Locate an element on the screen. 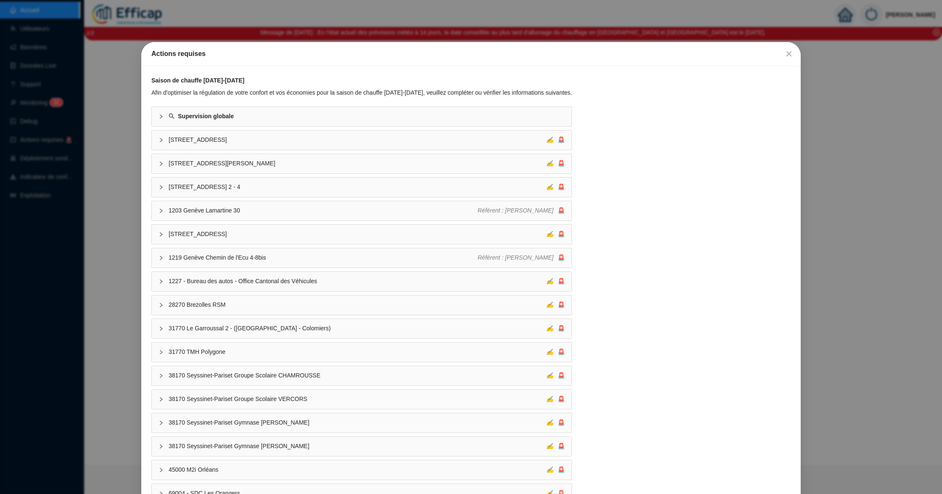  div: 38170 Seyssinet-Pariset Groupe Scolaire VERCORS✍🚨 is located at coordinates (362, 399).